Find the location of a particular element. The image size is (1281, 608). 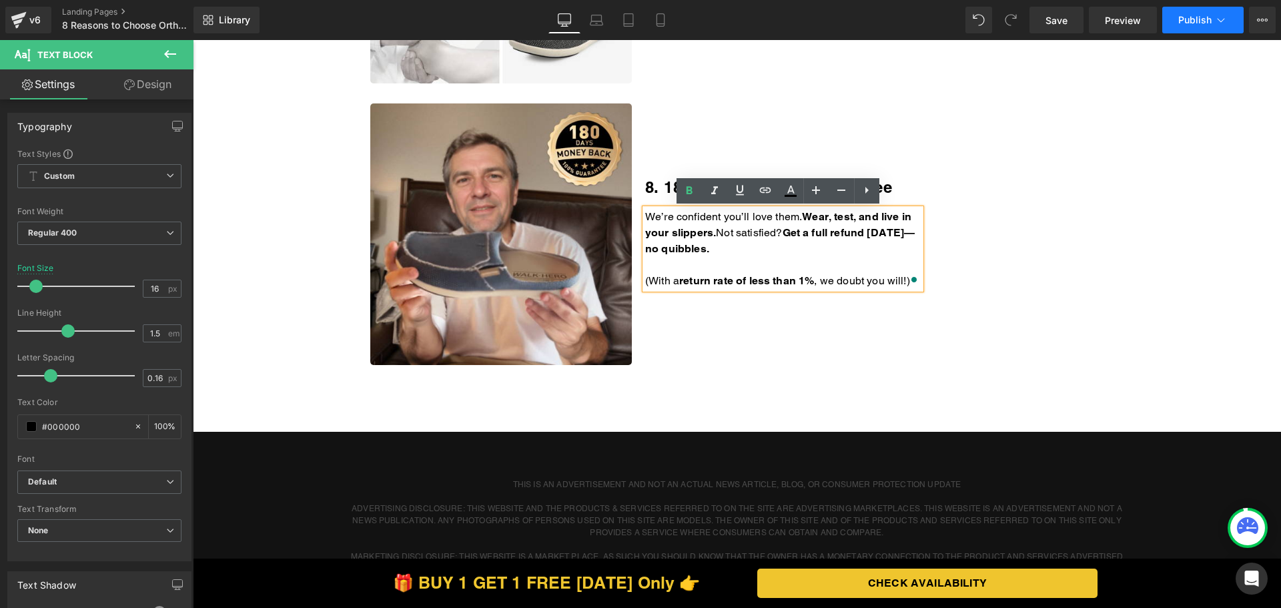

a: Desktop is located at coordinates (564, 20).